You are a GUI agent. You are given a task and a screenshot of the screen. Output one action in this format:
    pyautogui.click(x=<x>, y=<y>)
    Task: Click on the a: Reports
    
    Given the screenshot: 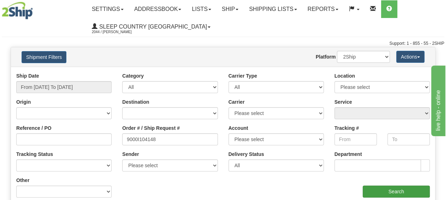 What is the action you would take?
    pyautogui.click(x=323, y=9)
    